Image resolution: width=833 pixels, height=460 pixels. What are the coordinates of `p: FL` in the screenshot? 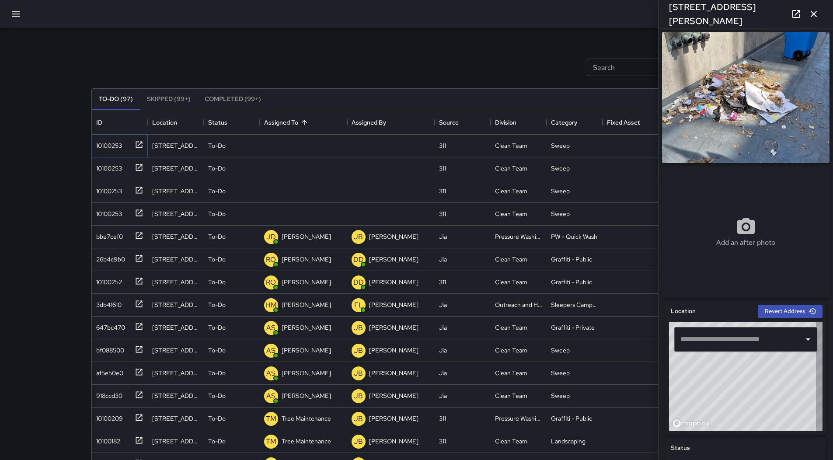 It's located at (359, 305).